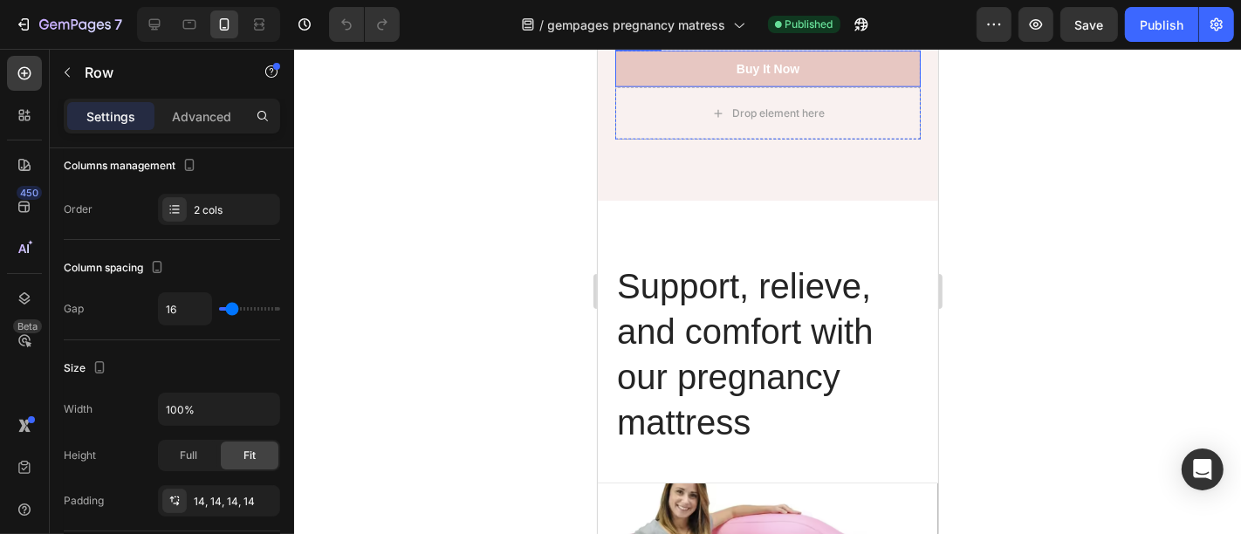 The height and width of the screenshot is (534, 1241). I want to click on div: Open Intercom Messenger, so click(1202, 469).